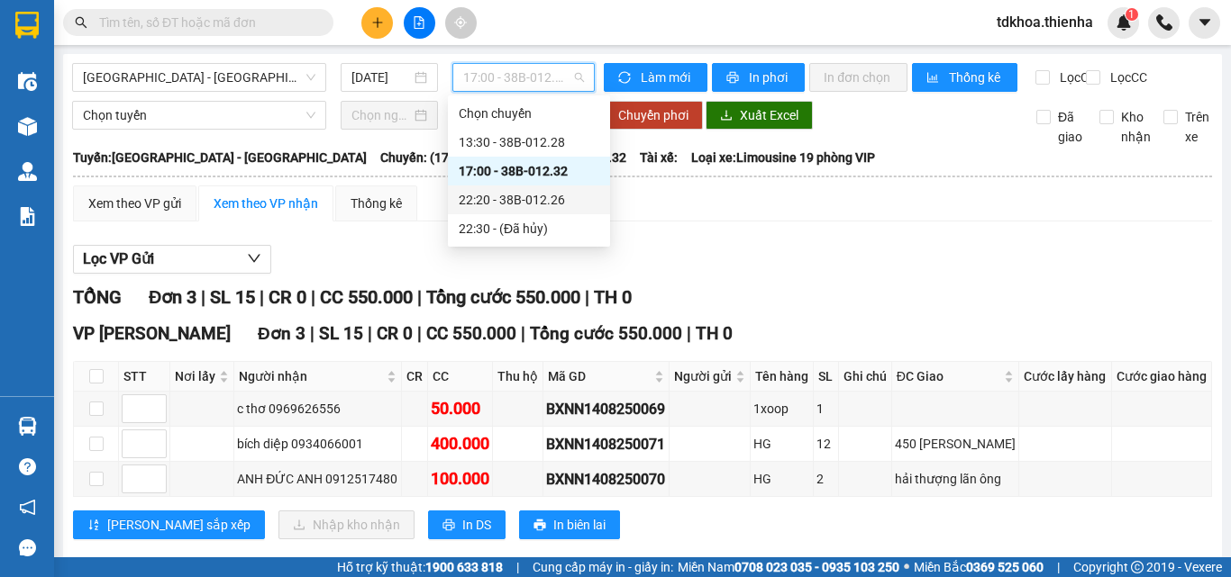 This screenshot has width=1231, height=577. What do you see at coordinates (118, 259) in the screenshot?
I see `span: Lọc VP Gửi` at bounding box center [118, 259].